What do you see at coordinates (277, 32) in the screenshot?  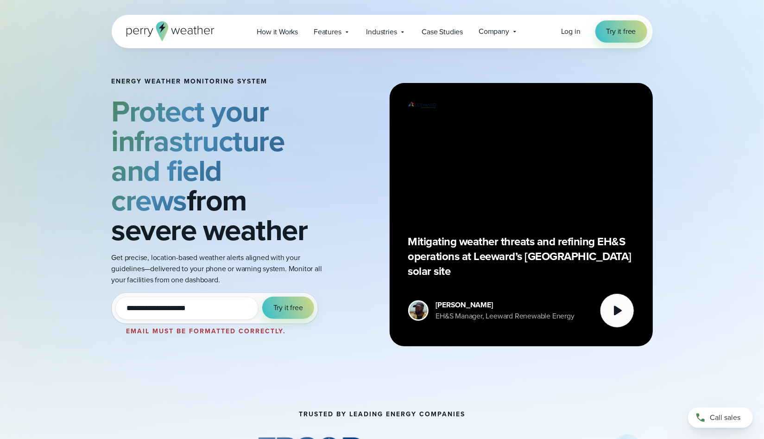 I see `span: How it Works` at bounding box center [277, 32].